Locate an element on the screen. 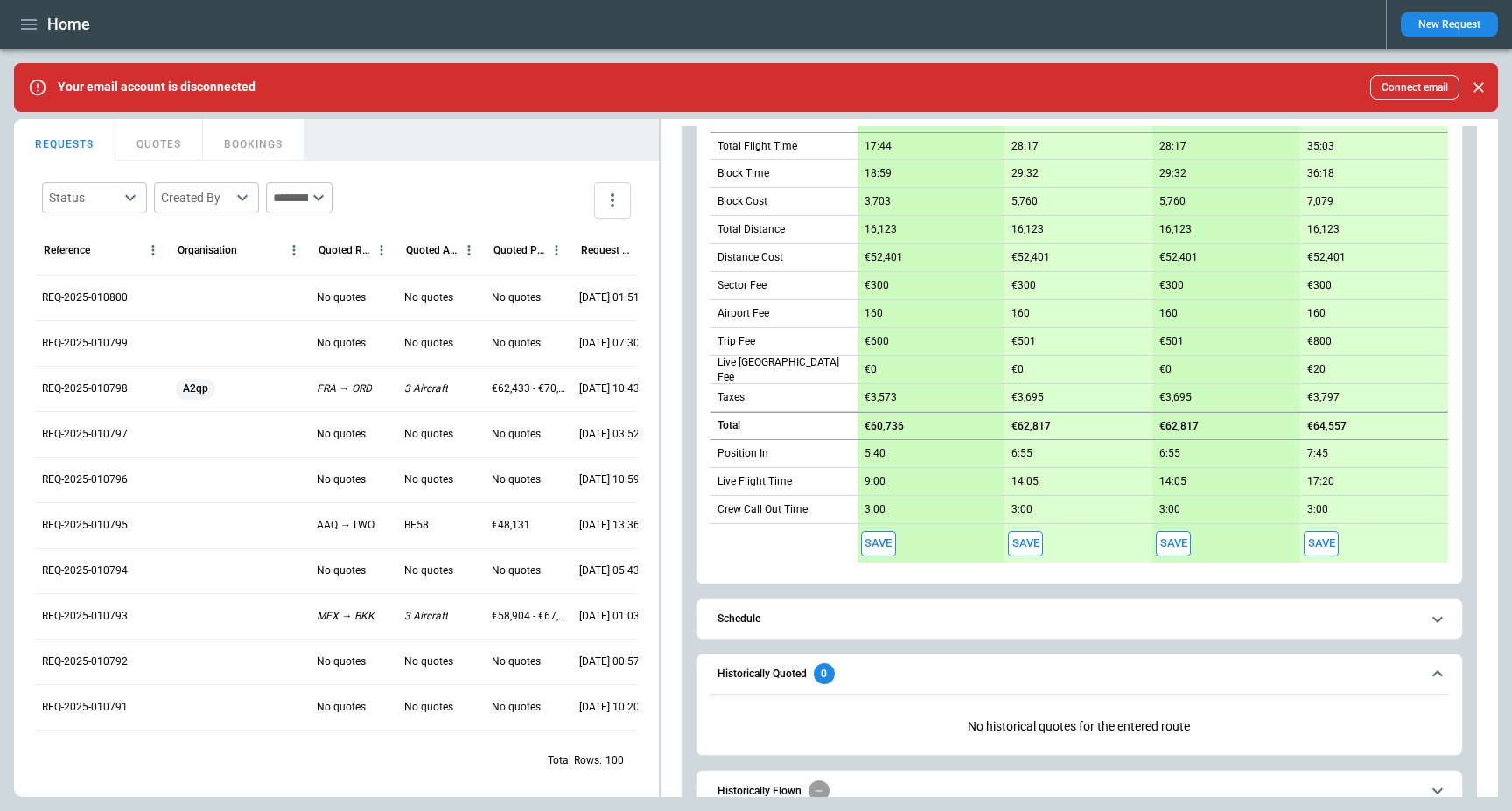  div: Reference is located at coordinates (67, 250).